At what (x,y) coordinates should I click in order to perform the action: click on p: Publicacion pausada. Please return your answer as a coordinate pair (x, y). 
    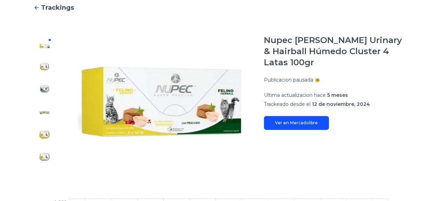
    Looking at the image, I should click on (288, 80).